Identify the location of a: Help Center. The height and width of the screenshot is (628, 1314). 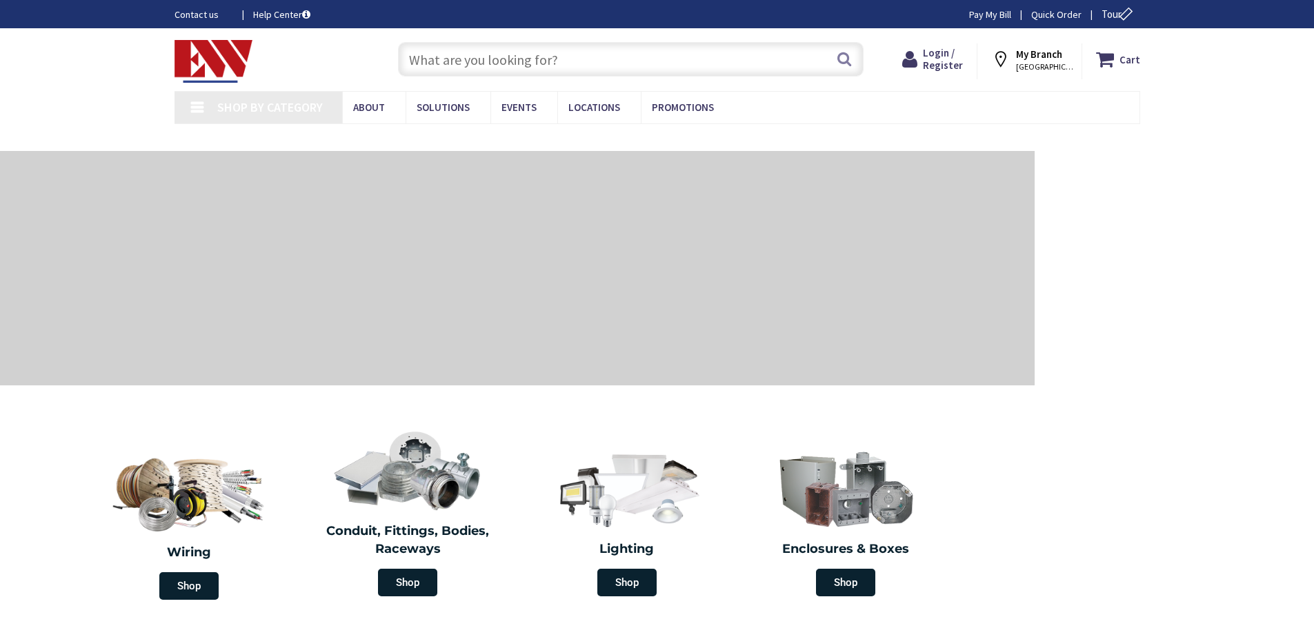
(281, 14).